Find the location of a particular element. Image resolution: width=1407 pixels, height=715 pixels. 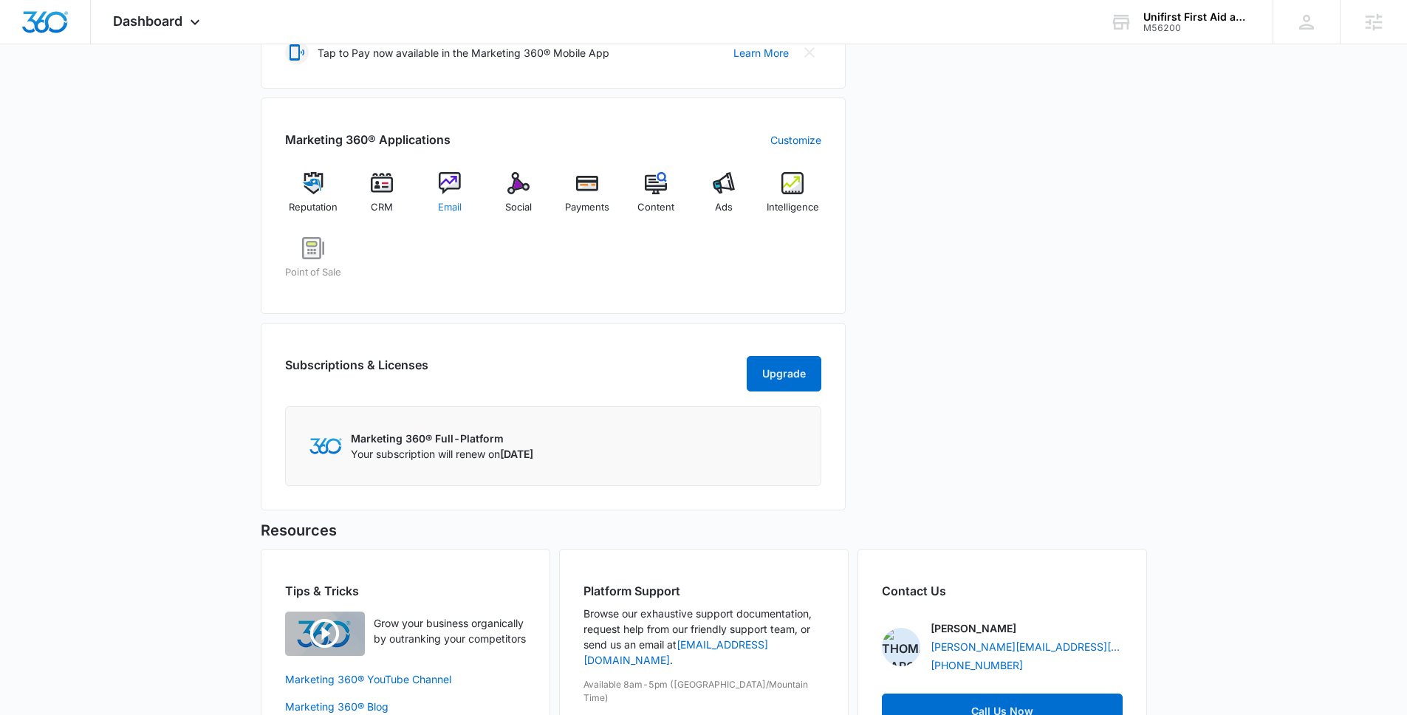

span: Email is located at coordinates (450, 207).